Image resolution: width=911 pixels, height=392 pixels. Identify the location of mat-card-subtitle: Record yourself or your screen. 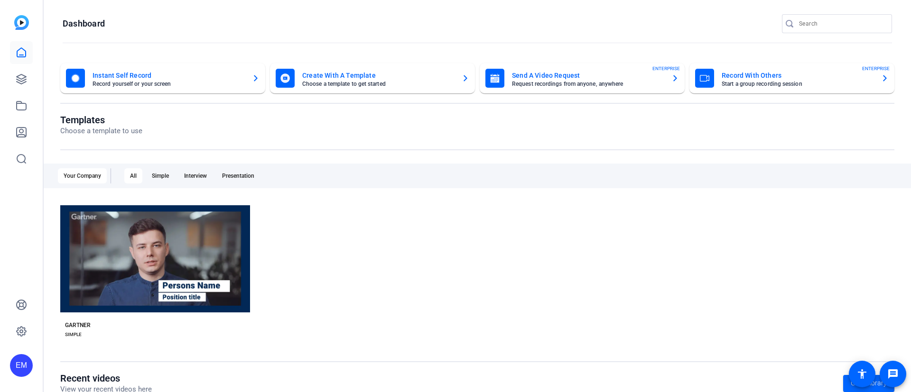
(168, 84).